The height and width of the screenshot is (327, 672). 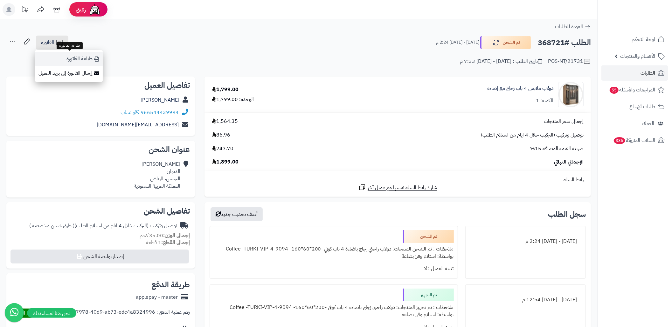 I want to click on h2: الطلب #368721, so click(x=564, y=43).